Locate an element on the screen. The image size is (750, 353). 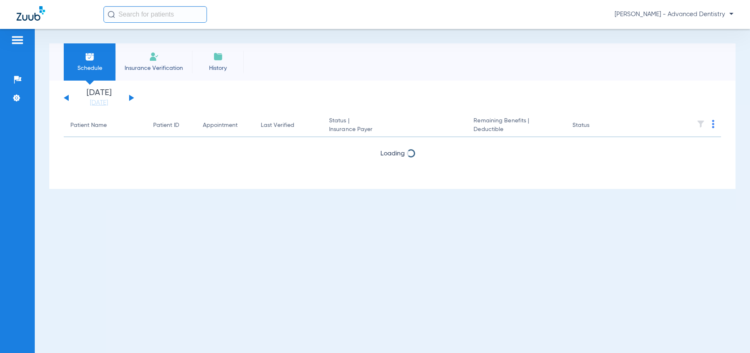
span: Insurance Payer is located at coordinates (394, 130).